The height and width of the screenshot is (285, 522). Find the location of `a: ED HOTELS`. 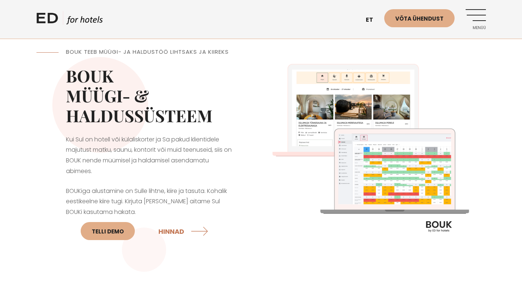

a: ED HOTELS is located at coordinates (70, 20).